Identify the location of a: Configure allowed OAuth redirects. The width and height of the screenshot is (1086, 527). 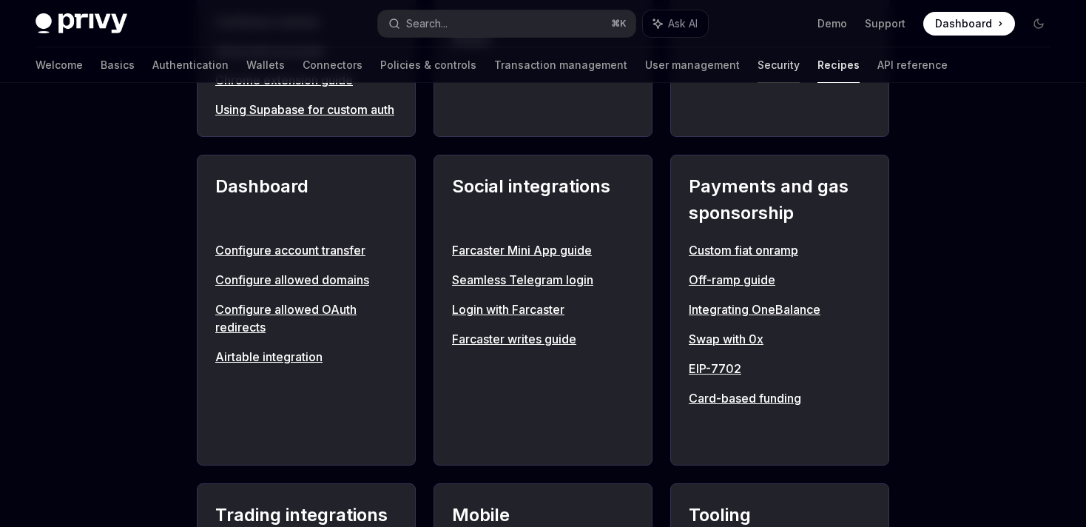
(306, 318).